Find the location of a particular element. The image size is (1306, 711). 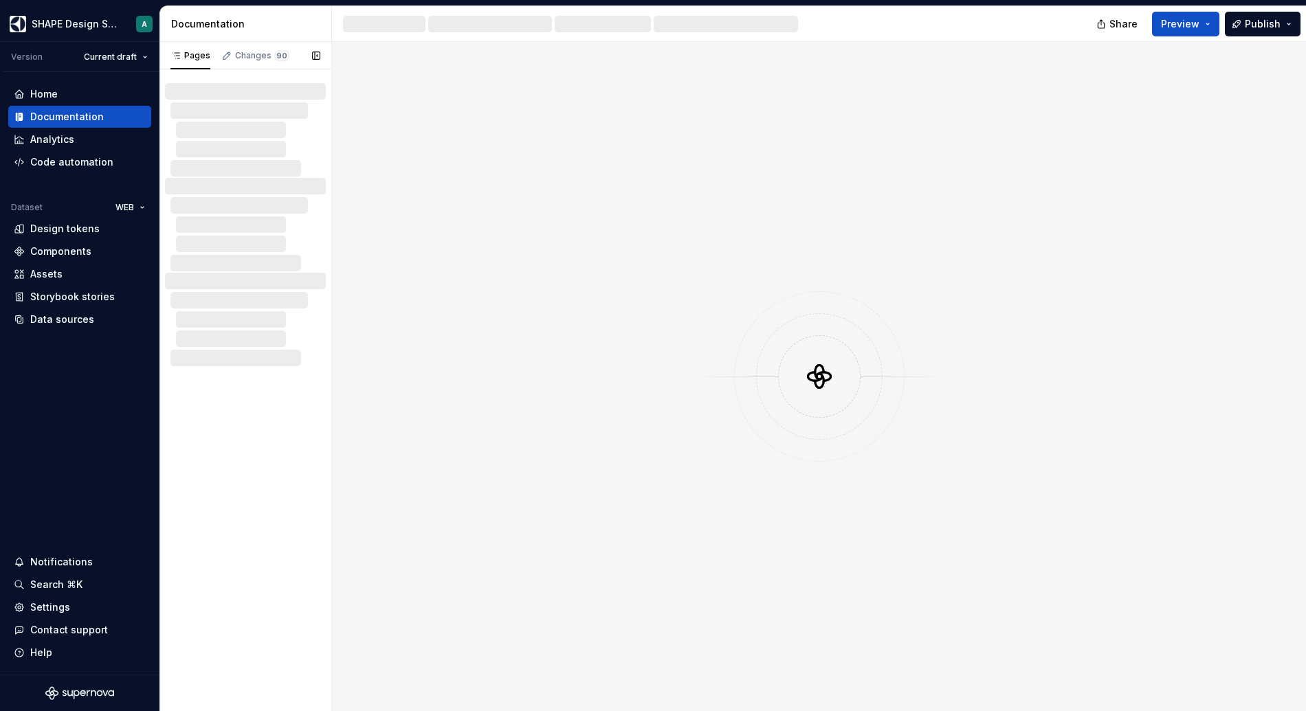

a: Data sources is located at coordinates (80, 320).